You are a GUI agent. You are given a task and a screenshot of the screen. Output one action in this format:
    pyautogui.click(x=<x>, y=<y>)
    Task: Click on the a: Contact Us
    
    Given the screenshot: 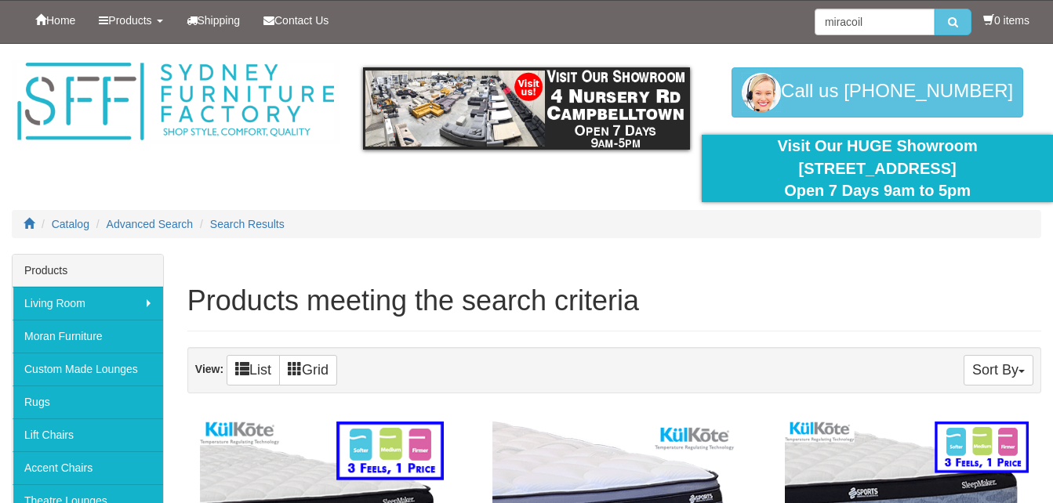 What is the action you would take?
    pyautogui.click(x=296, y=20)
    